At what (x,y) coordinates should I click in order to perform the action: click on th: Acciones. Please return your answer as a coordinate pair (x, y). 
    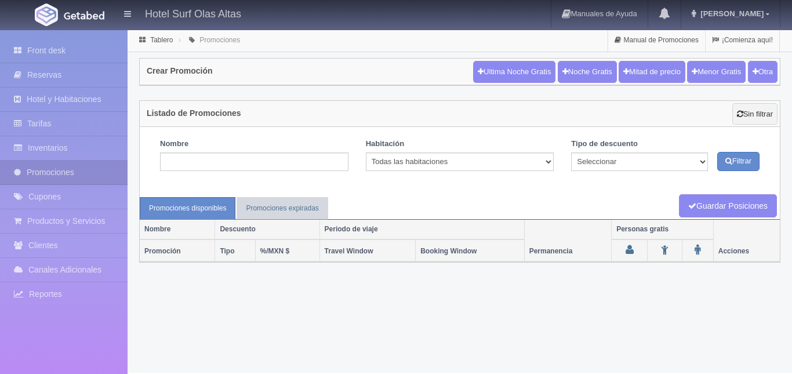
    Looking at the image, I should click on (747, 241).